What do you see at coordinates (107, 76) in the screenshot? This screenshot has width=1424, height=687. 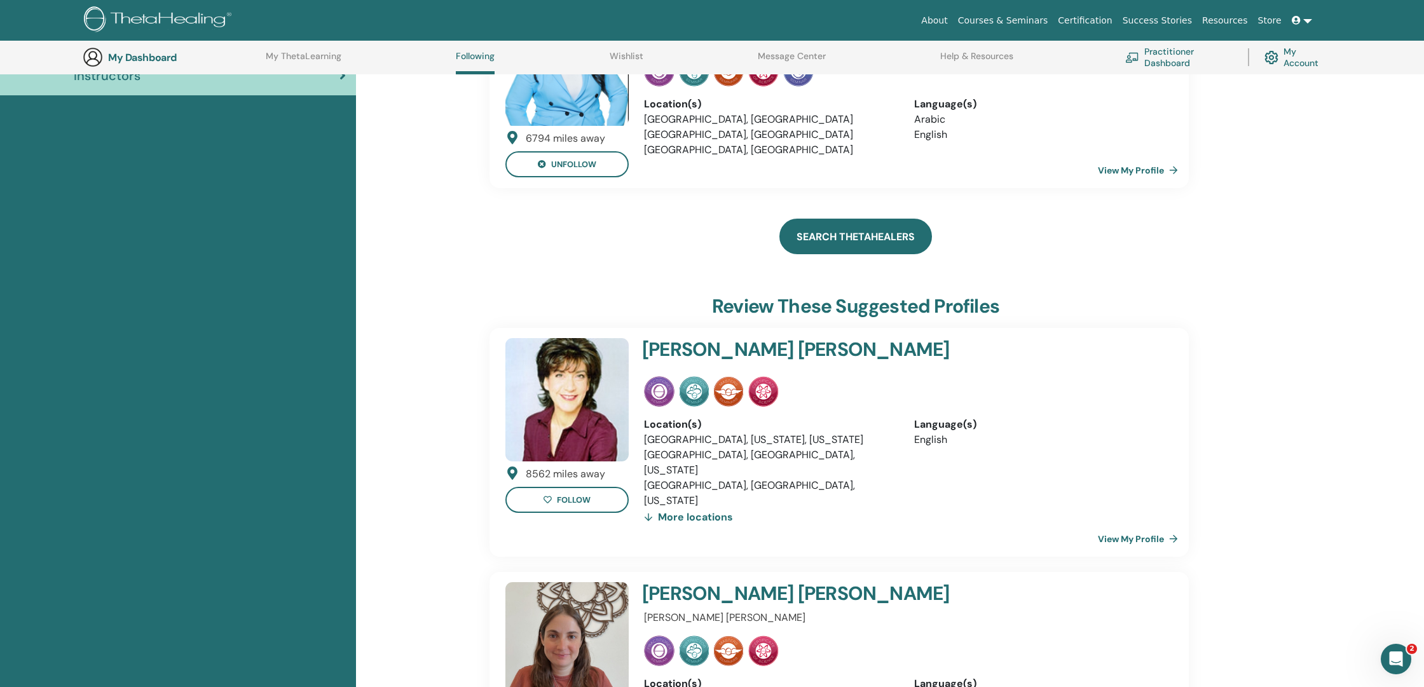 I see `span: Instructors` at bounding box center [107, 76].